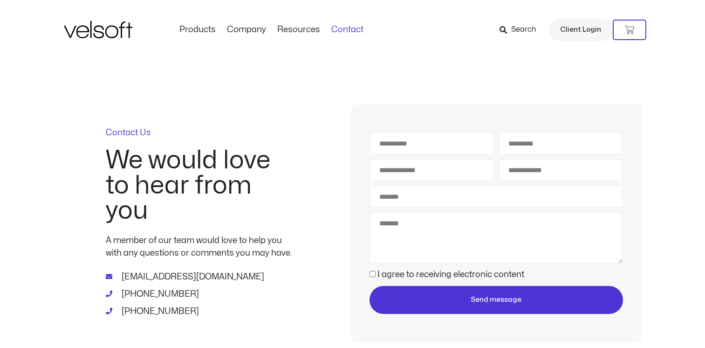 This screenshot has height=348, width=705. What do you see at coordinates (198, 30) in the screenshot?
I see `a: ProductsMenu Toggle` at bounding box center [198, 30].